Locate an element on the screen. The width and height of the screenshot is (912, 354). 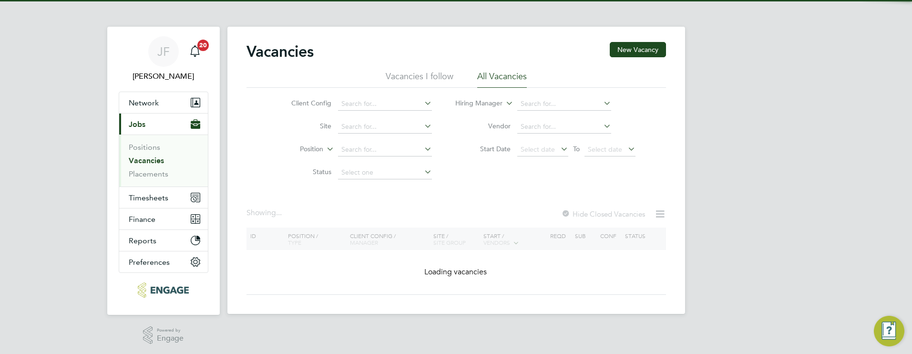
button: Reports is located at coordinates (164, 240).